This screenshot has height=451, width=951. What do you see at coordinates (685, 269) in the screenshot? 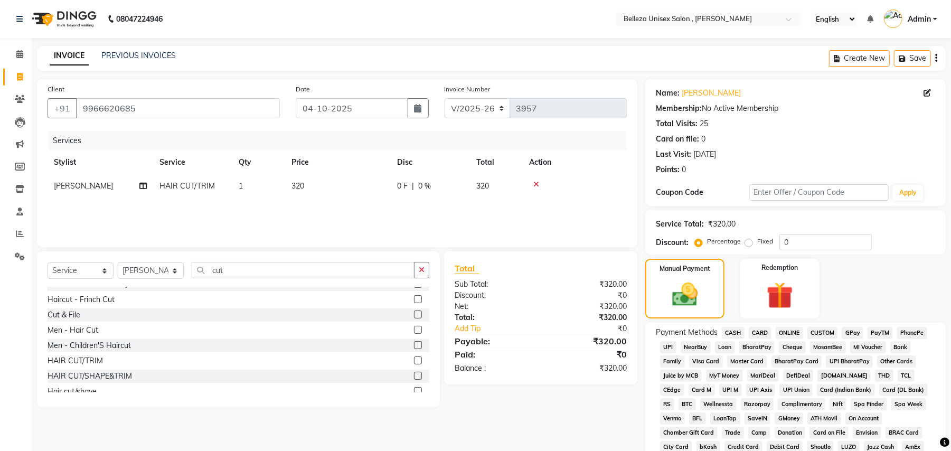
I see `label: Manual Payment` at bounding box center [685, 269].